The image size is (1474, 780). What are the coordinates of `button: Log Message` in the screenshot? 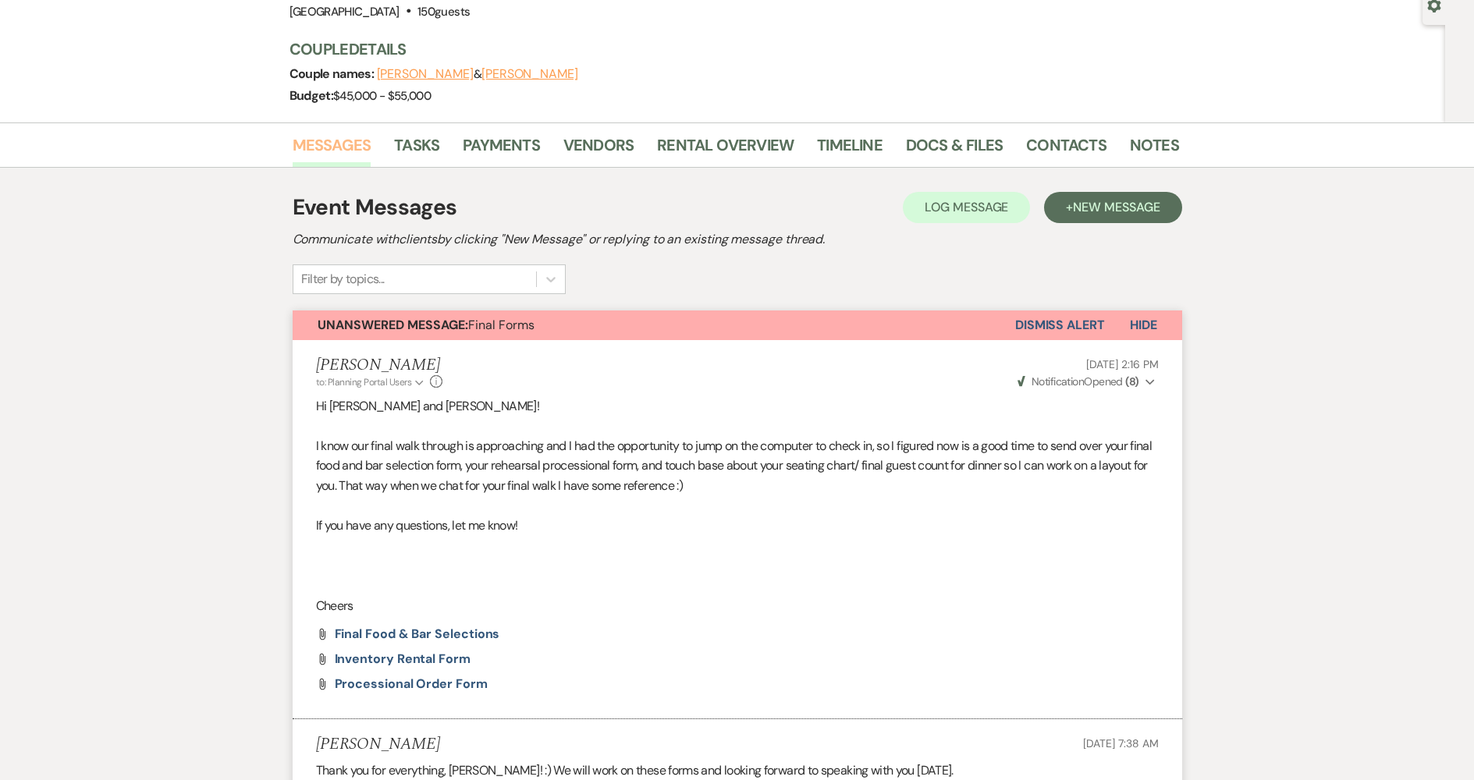 It's located at (966, 208).